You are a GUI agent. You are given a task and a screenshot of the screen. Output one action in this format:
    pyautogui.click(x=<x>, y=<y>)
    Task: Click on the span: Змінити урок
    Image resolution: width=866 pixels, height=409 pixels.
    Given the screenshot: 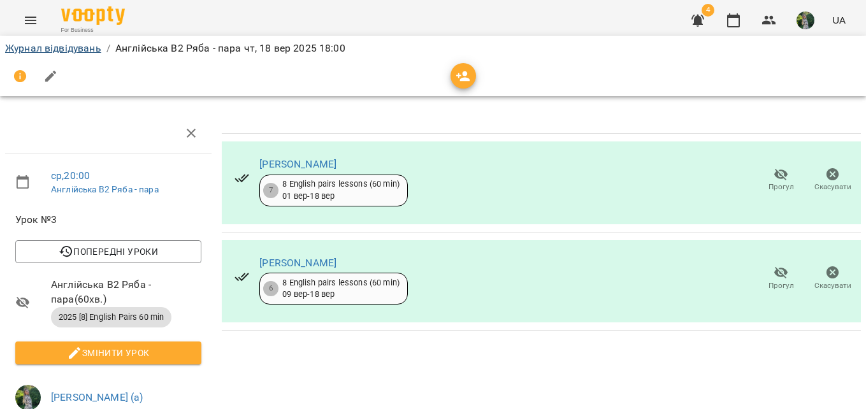 What is the action you would take?
    pyautogui.click(x=108, y=353)
    